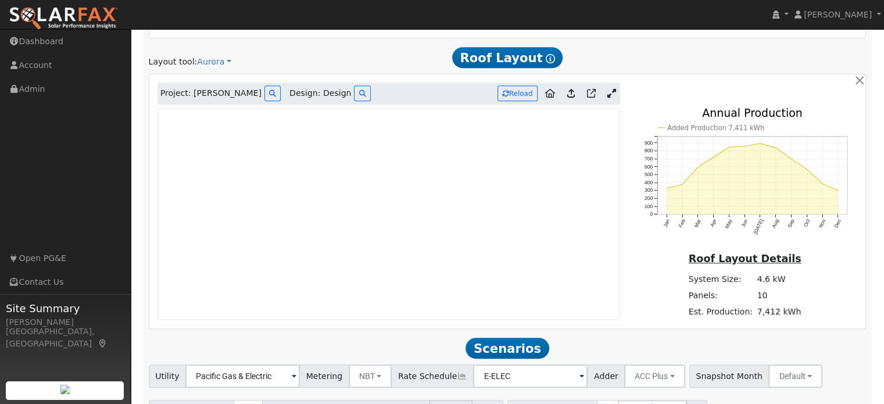  I want to click on a: Expand Aurora window, so click(612, 94).